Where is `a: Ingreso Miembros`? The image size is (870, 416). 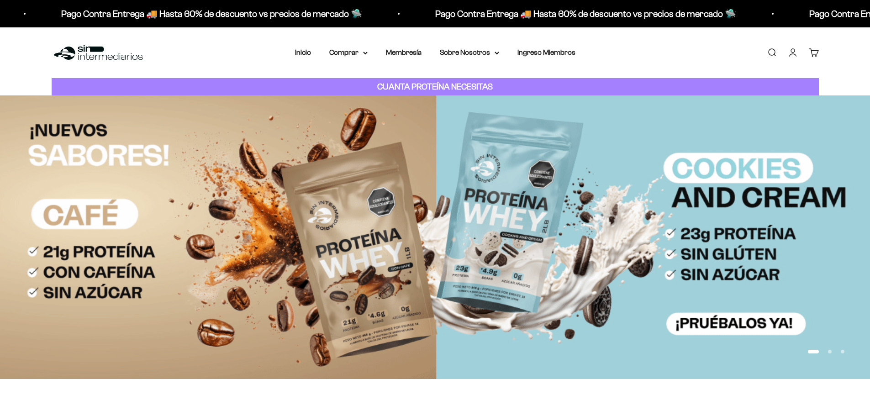
a: Ingreso Miembros is located at coordinates (546, 52).